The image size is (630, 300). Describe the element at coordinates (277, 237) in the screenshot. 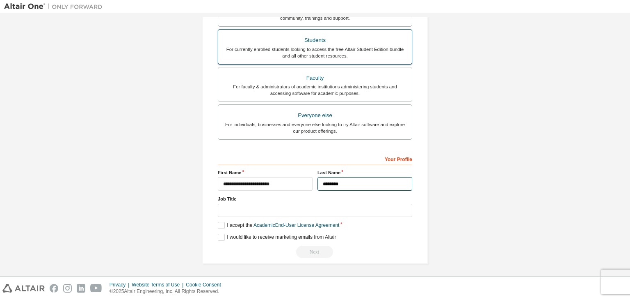

I see `label: I would like to receive marketing emails from Altair` at that location.